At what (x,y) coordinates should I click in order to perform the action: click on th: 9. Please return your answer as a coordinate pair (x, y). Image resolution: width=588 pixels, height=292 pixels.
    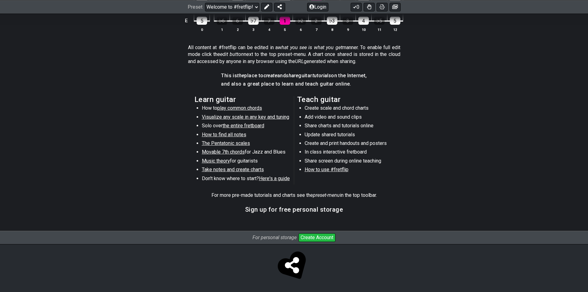
    Looking at the image, I should click on (348, 29).